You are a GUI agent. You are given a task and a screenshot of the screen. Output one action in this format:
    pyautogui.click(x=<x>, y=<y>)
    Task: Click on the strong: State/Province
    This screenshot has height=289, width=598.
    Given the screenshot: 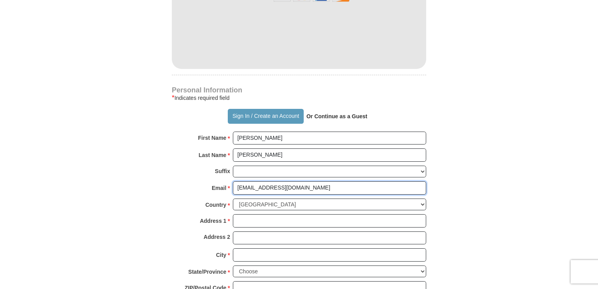 What is the action you would take?
    pyautogui.click(x=207, y=272)
    